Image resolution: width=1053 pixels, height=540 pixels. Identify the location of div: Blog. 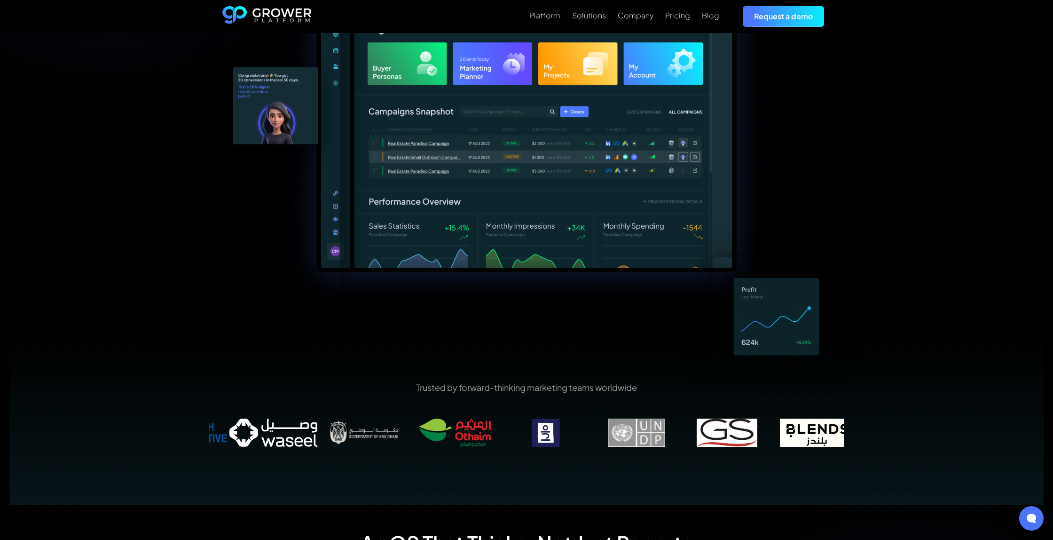
(710, 15).